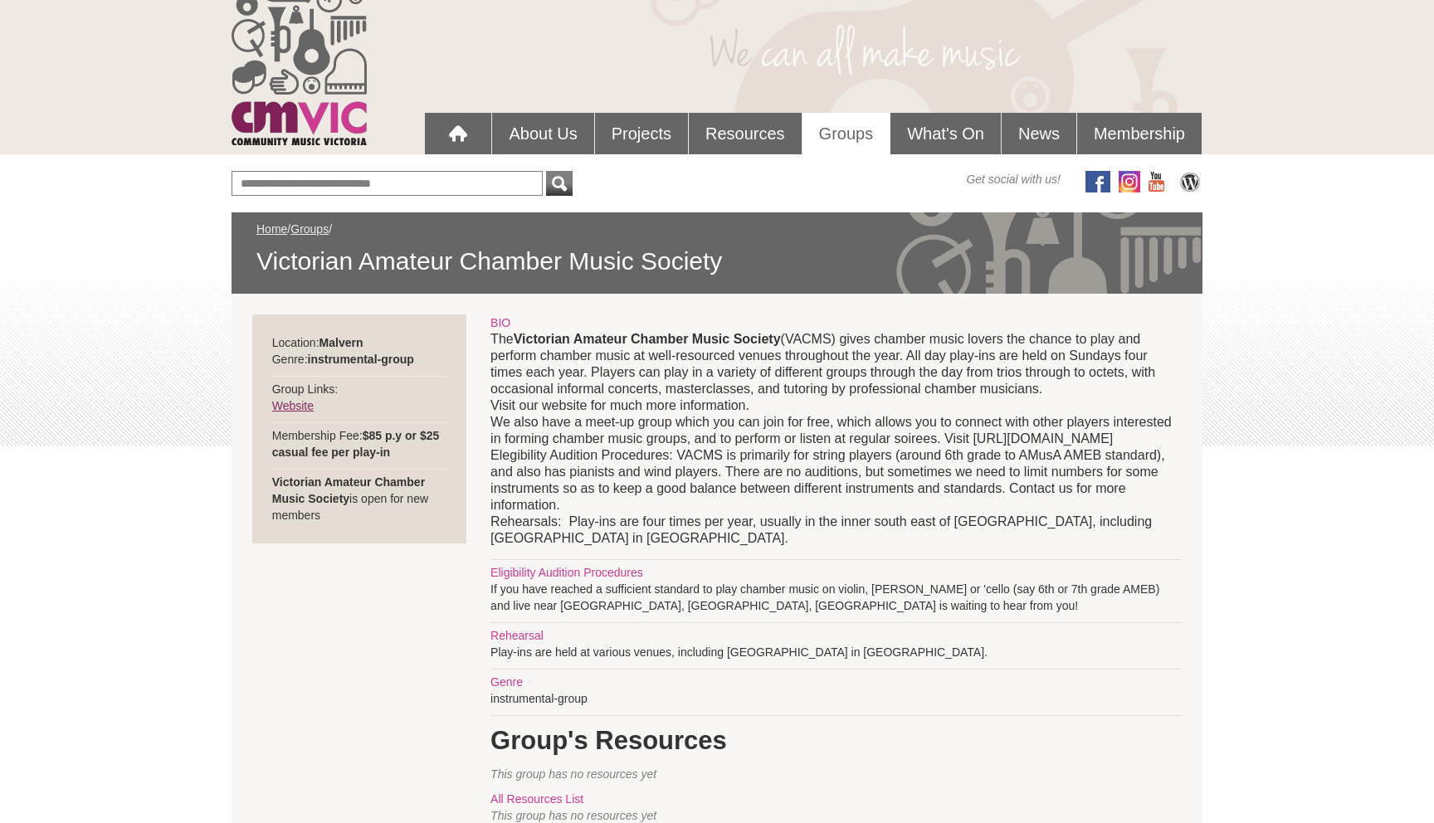 The height and width of the screenshot is (823, 1434). What do you see at coordinates (1013, 179) in the screenshot?
I see `span: Get social with us!` at bounding box center [1013, 179].